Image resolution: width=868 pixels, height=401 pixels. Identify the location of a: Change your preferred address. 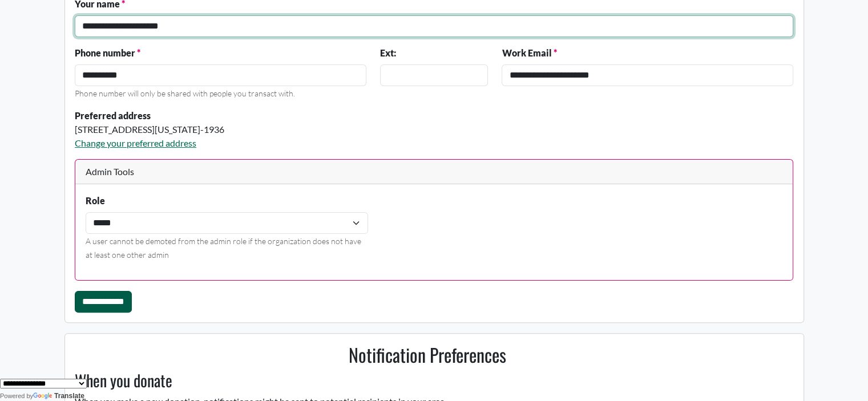
(135, 143).